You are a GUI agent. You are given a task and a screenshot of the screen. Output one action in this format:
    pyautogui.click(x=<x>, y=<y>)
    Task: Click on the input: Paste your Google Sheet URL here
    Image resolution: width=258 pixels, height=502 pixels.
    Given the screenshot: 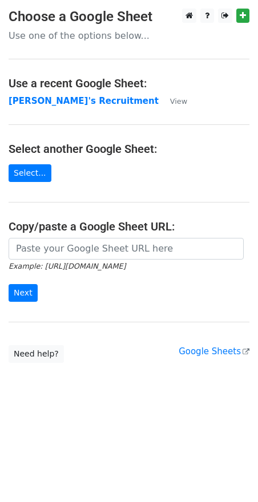 What is the action you would take?
    pyautogui.click(x=126, y=249)
    